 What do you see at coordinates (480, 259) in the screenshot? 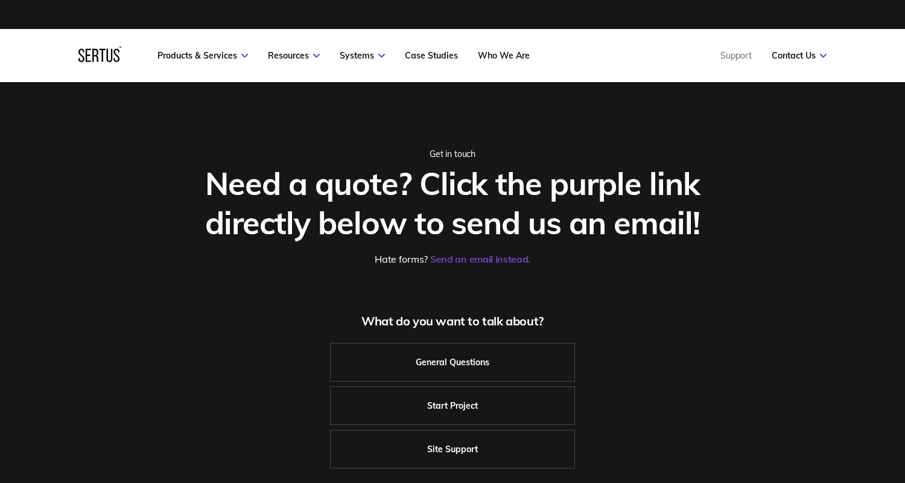
I see `a: Send an email instead.` at bounding box center [480, 259].